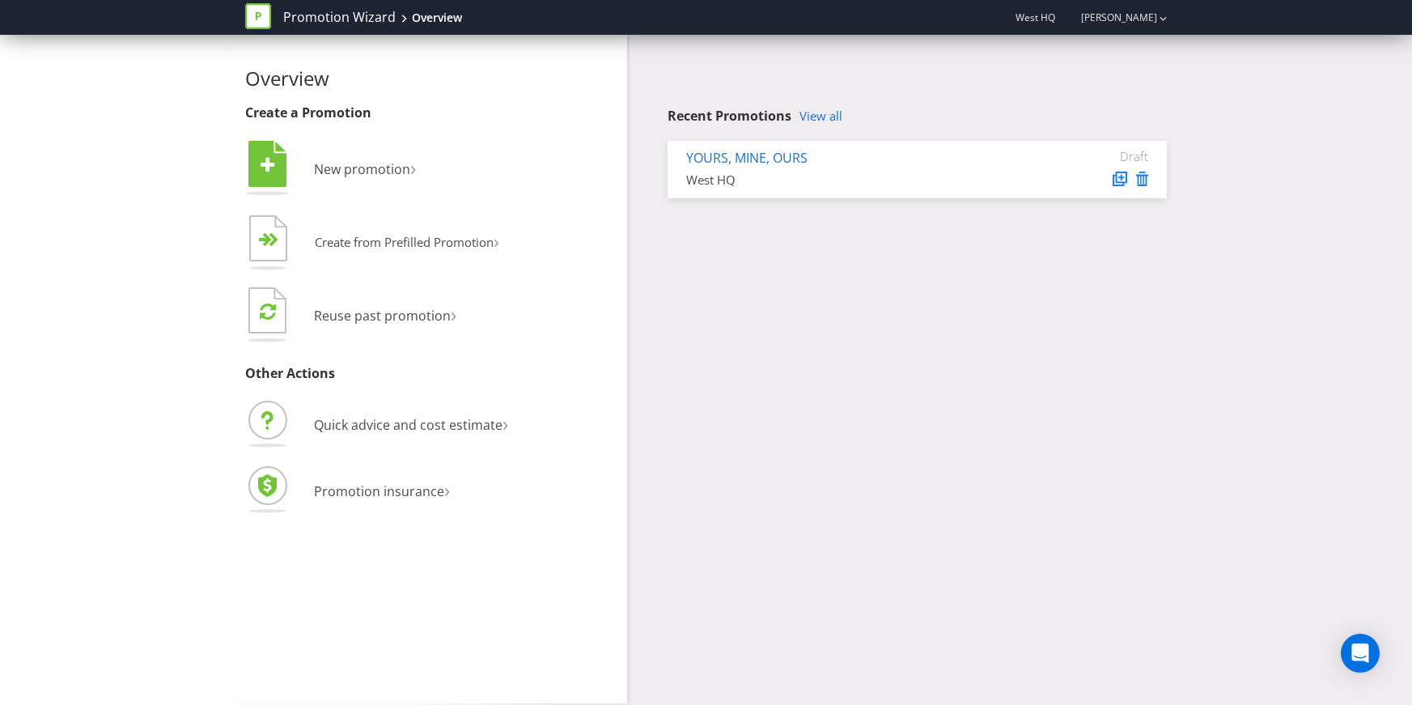  Describe the element at coordinates (408, 425) in the screenshot. I see `span: Quick advice and cost estimate` at that location.